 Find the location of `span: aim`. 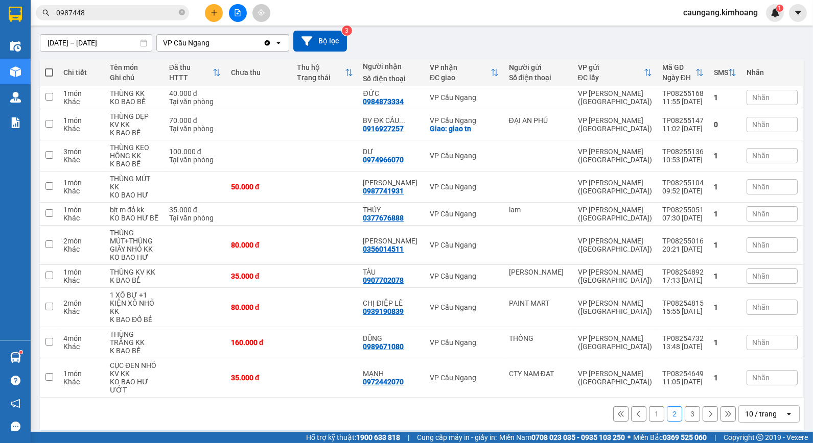

span: aim is located at coordinates (261, 13).